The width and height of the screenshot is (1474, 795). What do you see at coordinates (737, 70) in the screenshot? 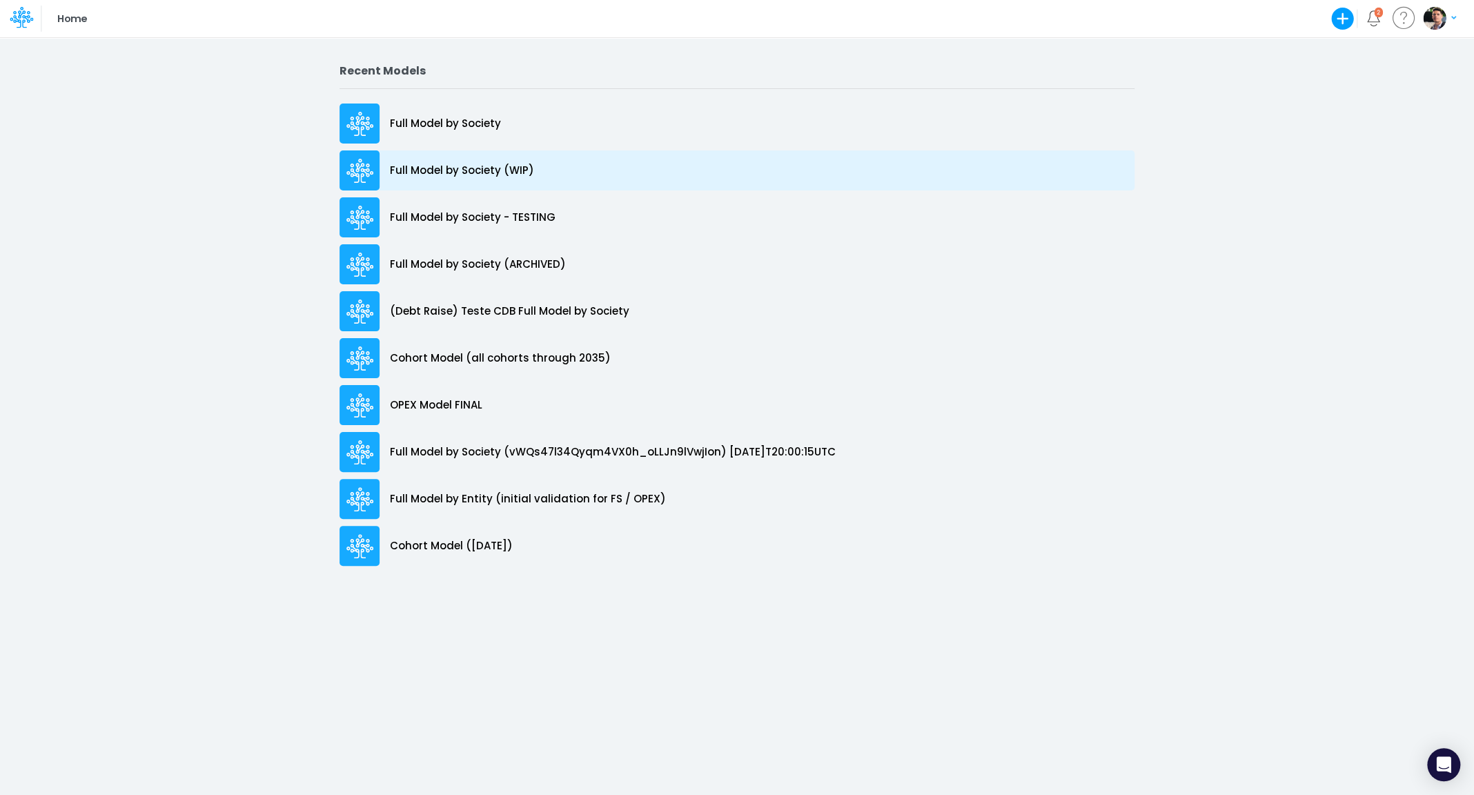
I see `h2: Recent Models` at bounding box center [737, 70].